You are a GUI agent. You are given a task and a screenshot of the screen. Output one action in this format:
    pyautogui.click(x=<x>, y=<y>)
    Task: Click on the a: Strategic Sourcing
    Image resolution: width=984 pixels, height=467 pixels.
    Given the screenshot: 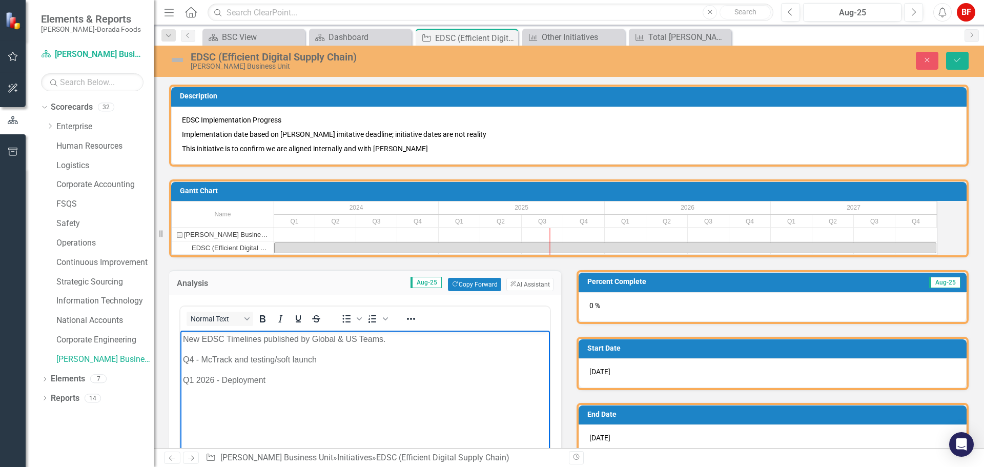 What is the action you would take?
    pyautogui.click(x=105, y=282)
    